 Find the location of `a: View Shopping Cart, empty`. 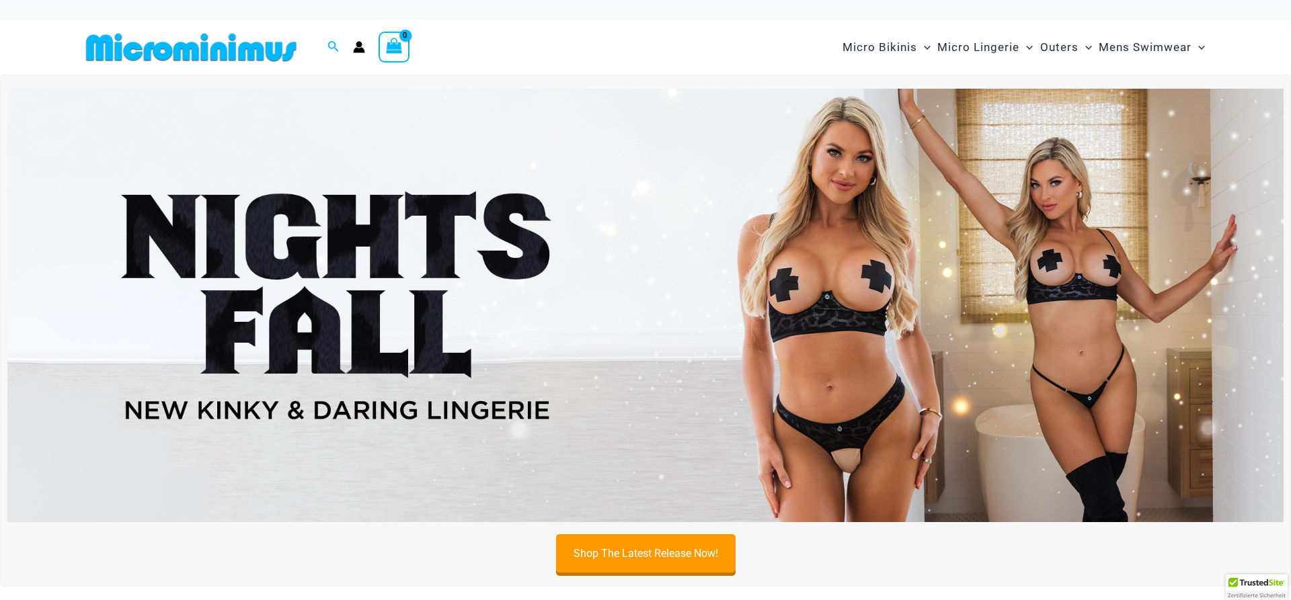

a: View Shopping Cart, empty is located at coordinates (394, 47).